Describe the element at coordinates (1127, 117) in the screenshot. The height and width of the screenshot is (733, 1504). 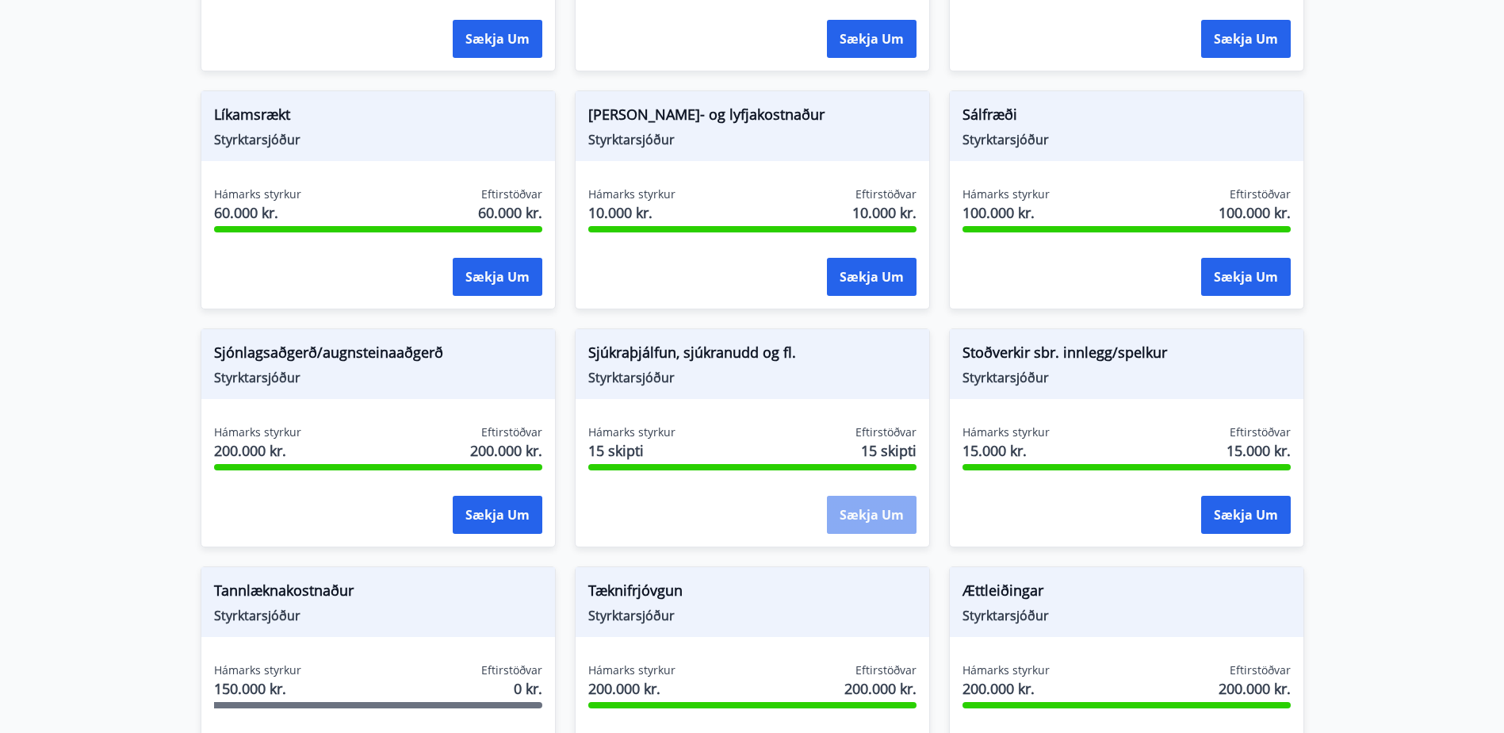
I see `span: Sálfræði` at that location.